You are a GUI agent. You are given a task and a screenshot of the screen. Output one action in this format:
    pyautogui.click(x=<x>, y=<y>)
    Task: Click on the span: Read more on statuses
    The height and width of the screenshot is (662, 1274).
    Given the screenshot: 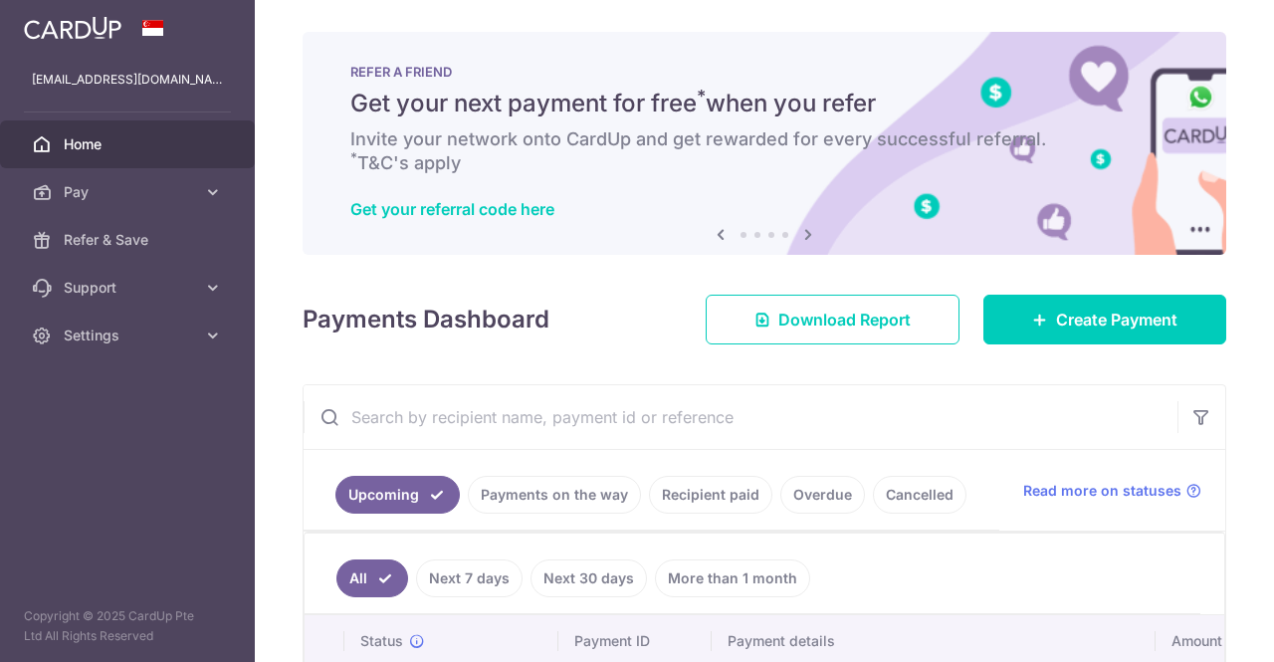 What is the action you would take?
    pyautogui.click(x=1102, y=491)
    